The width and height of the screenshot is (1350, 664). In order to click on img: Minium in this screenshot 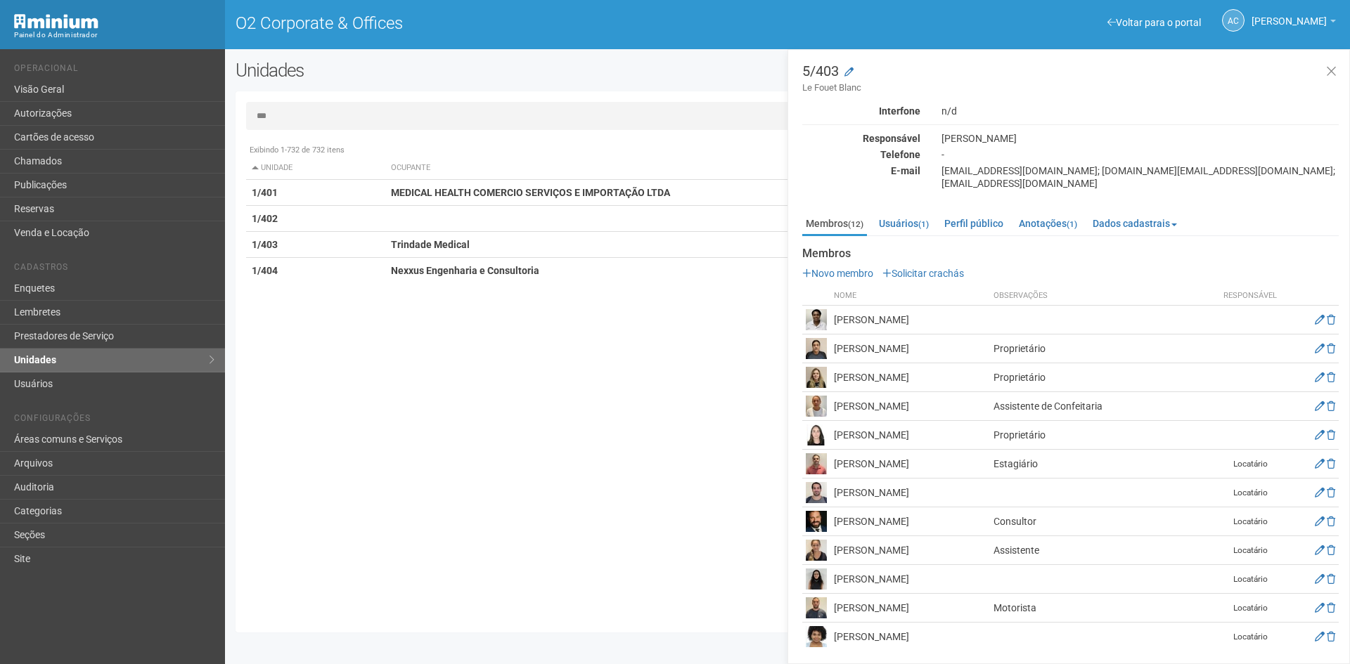, I will do `click(56, 21)`.